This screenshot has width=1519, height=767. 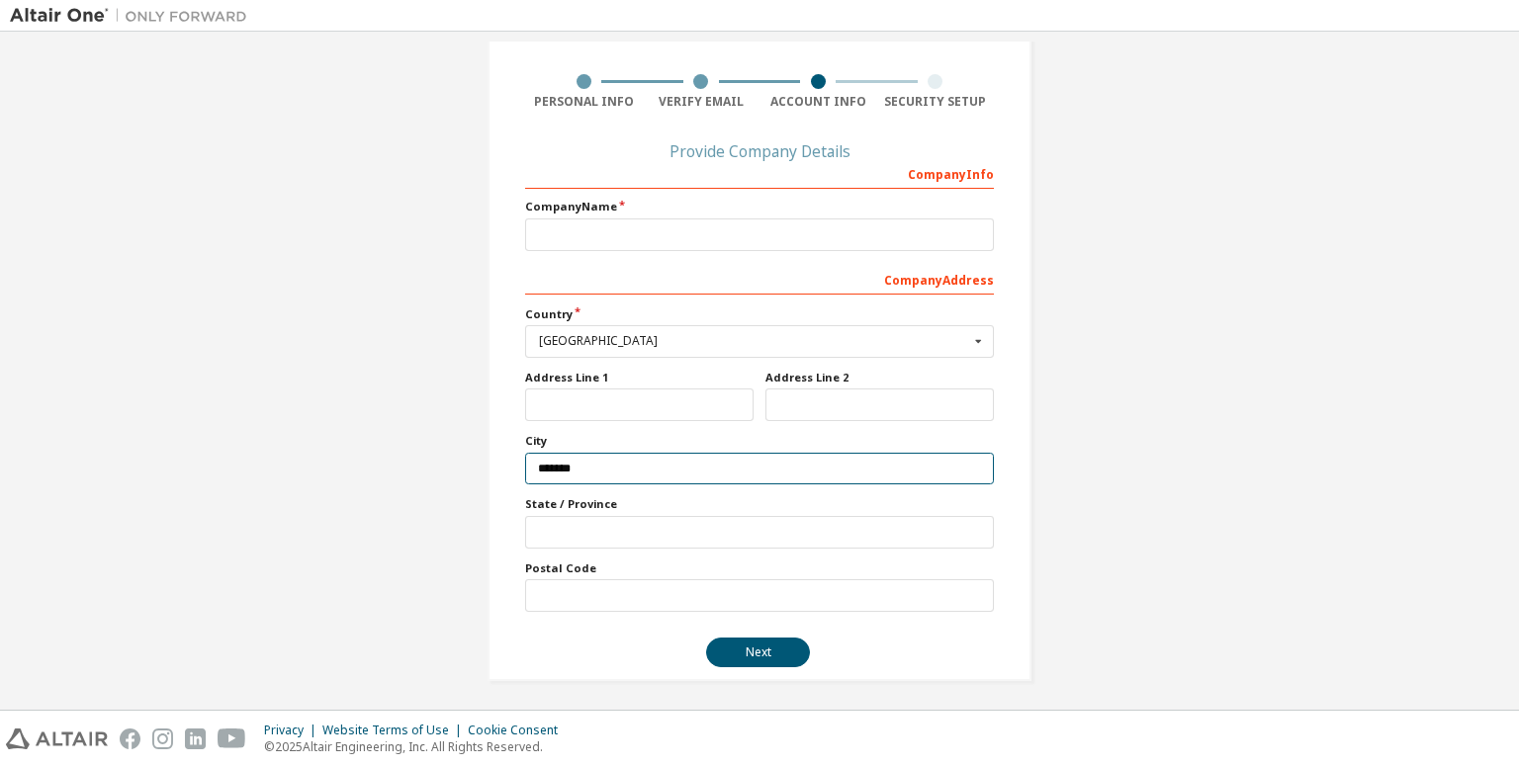 I want to click on img: facebook.svg, so click(x=130, y=739).